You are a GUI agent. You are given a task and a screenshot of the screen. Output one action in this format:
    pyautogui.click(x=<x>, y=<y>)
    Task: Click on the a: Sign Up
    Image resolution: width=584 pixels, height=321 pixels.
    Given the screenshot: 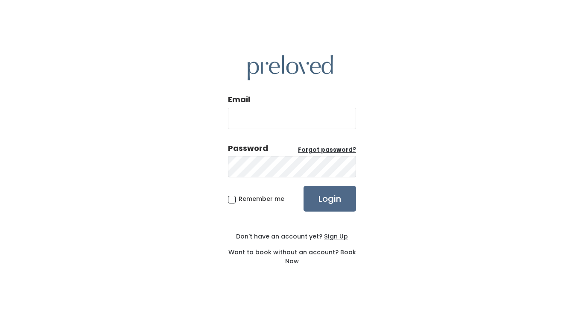 What is the action you would take?
    pyautogui.click(x=335, y=236)
    